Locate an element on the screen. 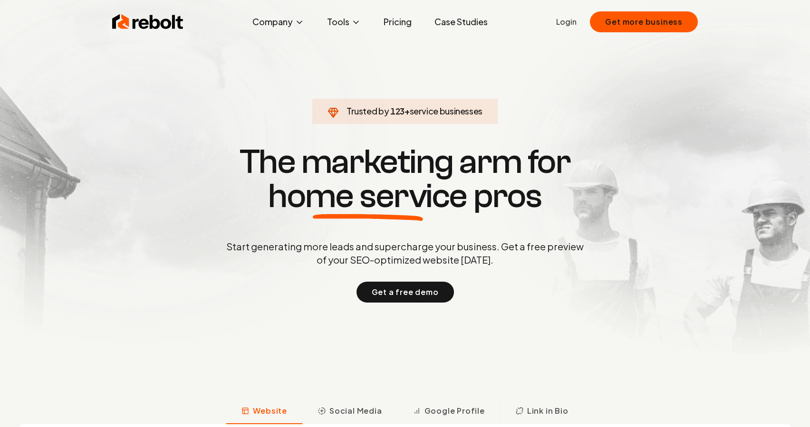 This screenshot has width=810, height=427. a: Pricing is located at coordinates (397, 22).